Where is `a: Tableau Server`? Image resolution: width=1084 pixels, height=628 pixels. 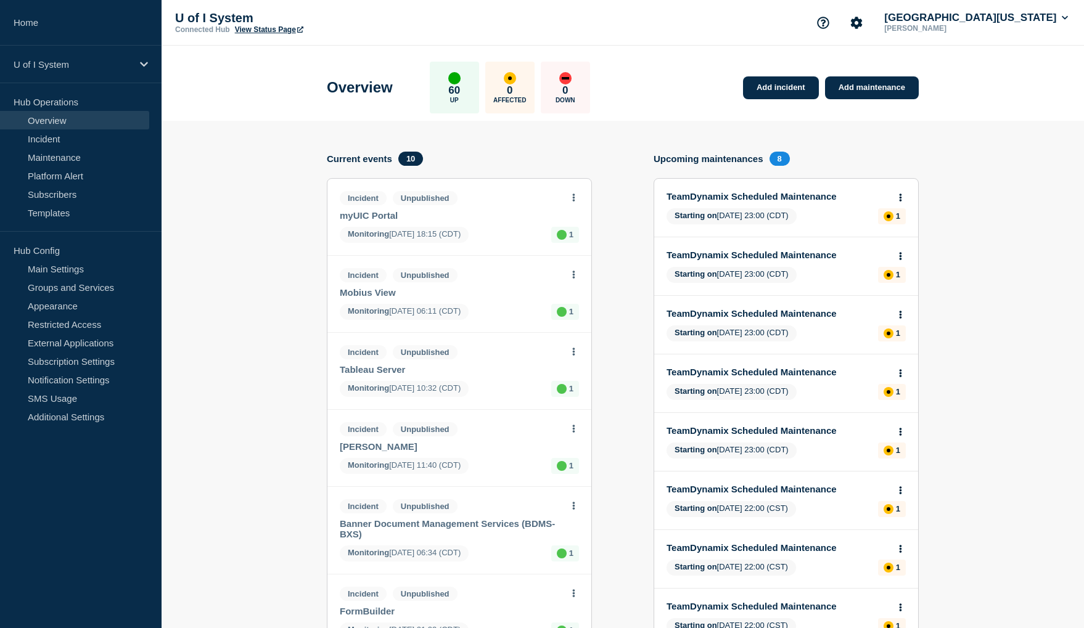
a: Tableau Server is located at coordinates (451, 369).